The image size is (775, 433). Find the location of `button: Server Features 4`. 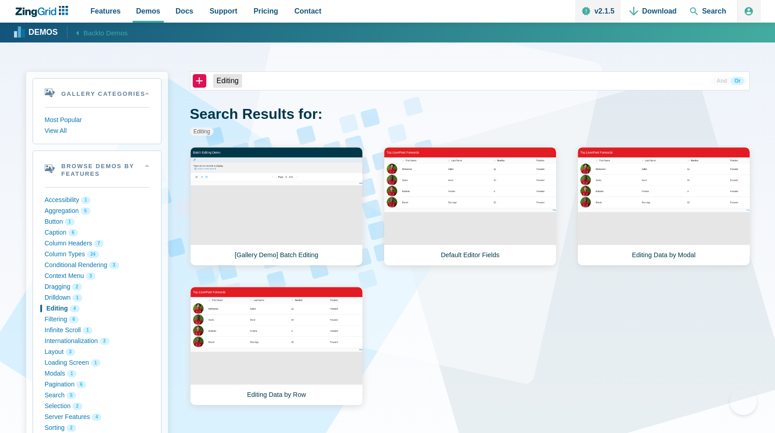

button: Server Features 4 is located at coordinates (97, 418).